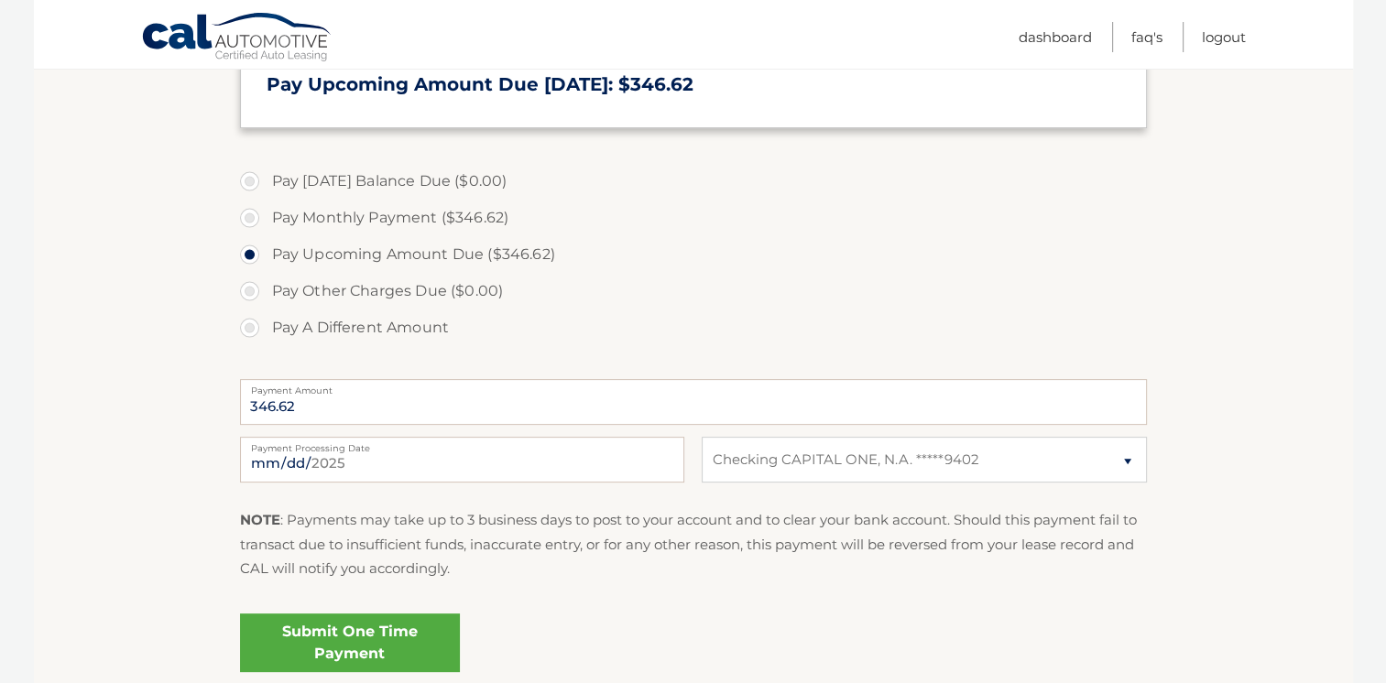 The height and width of the screenshot is (683, 1386). I want to click on label: Payment Amount, so click(693, 386).